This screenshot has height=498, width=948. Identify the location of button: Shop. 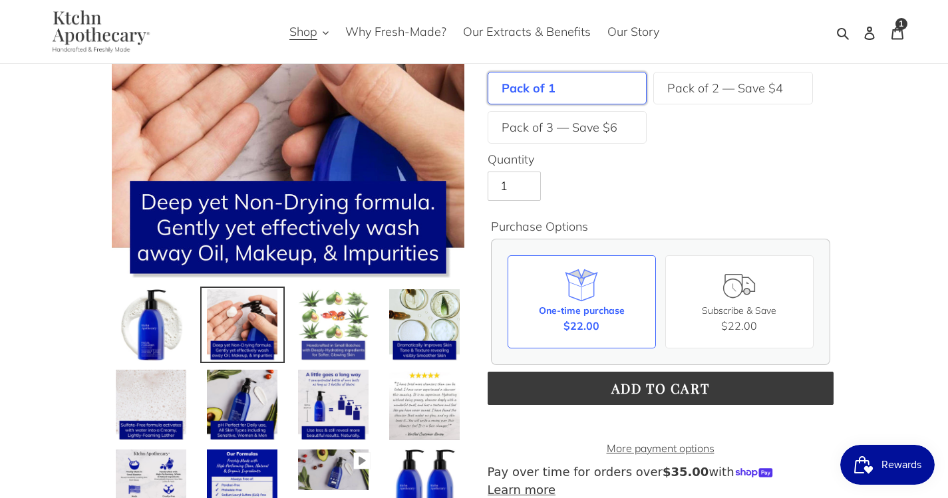
(309, 31).